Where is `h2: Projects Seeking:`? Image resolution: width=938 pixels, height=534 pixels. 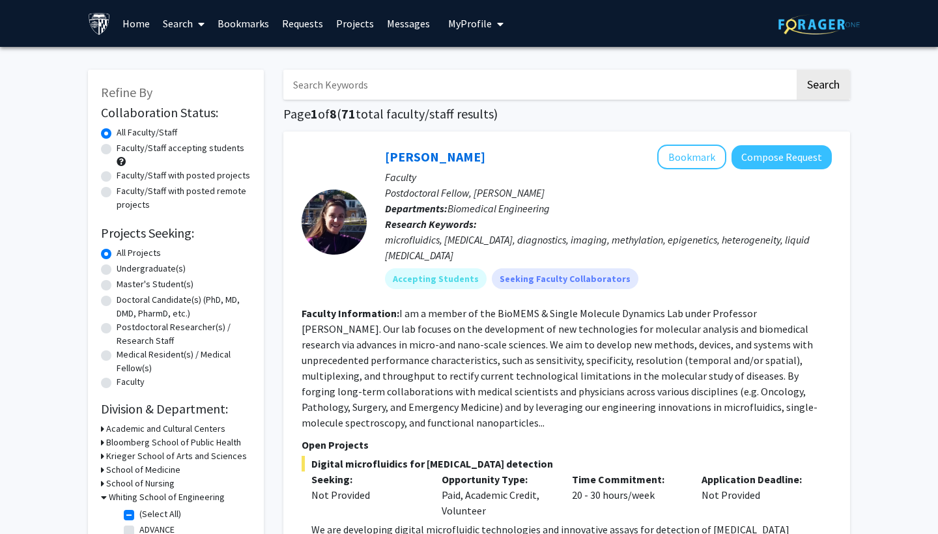 h2: Projects Seeking: is located at coordinates (176, 233).